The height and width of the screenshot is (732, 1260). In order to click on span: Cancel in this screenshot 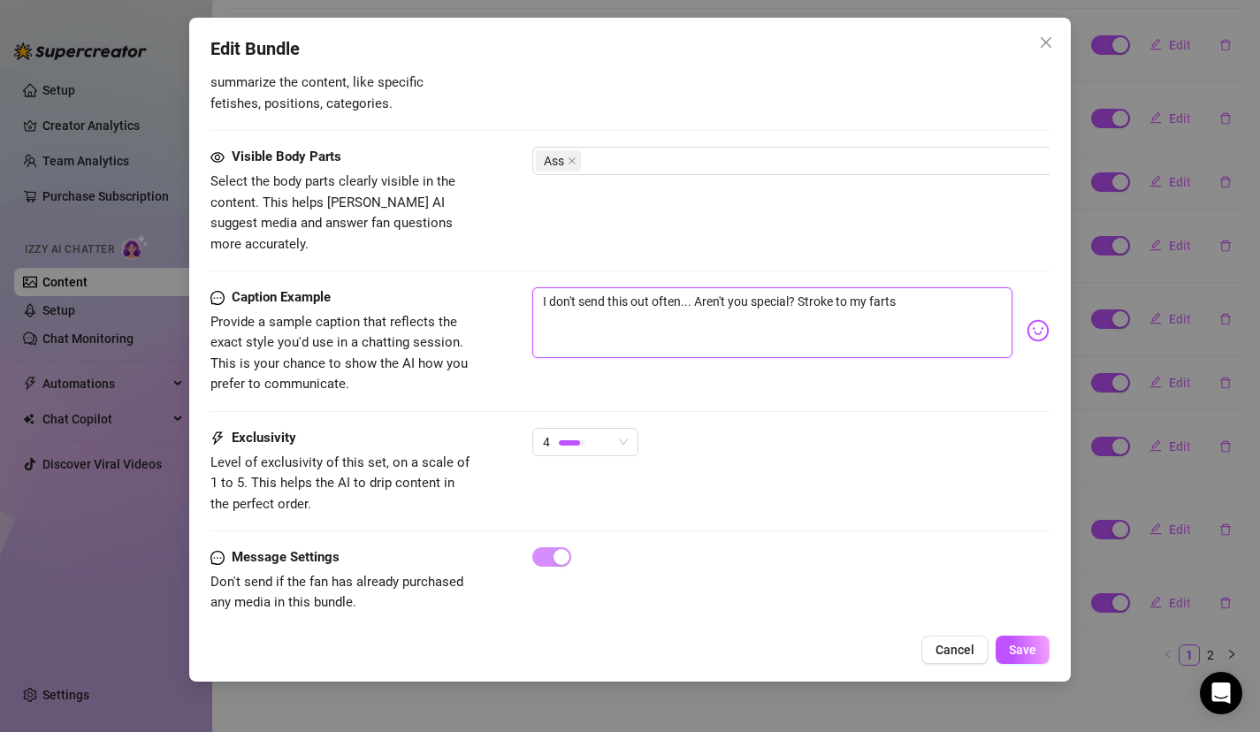, I will do `click(955, 650)`.